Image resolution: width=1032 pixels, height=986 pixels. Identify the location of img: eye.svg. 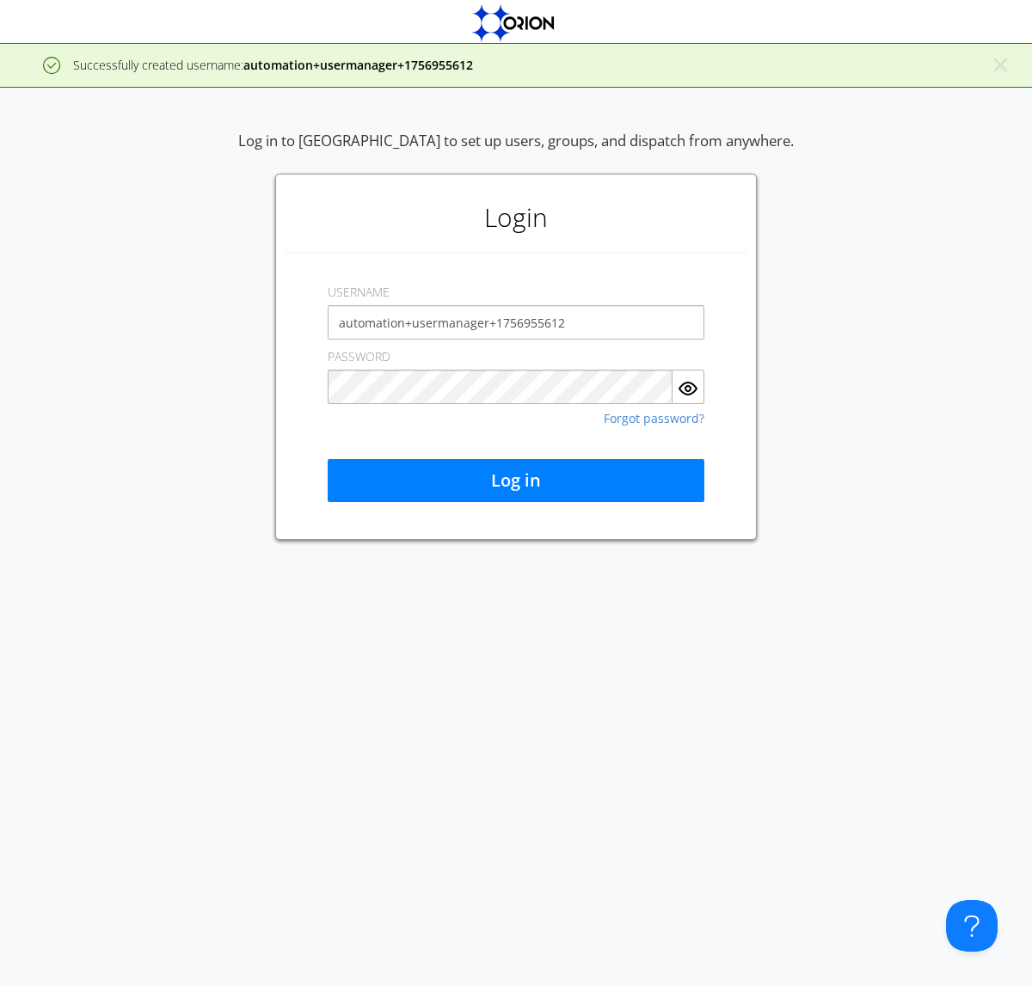
(688, 389).